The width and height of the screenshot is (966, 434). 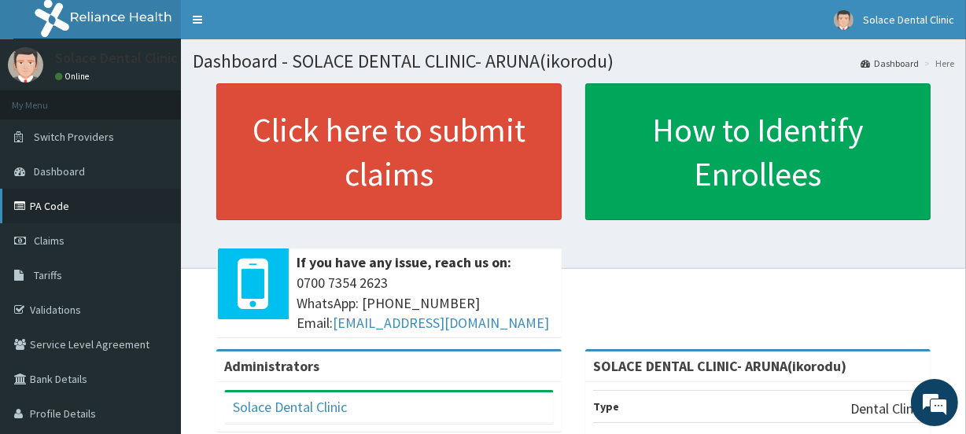 What do you see at coordinates (48, 275) in the screenshot?
I see `span: Tariffs` at bounding box center [48, 275].